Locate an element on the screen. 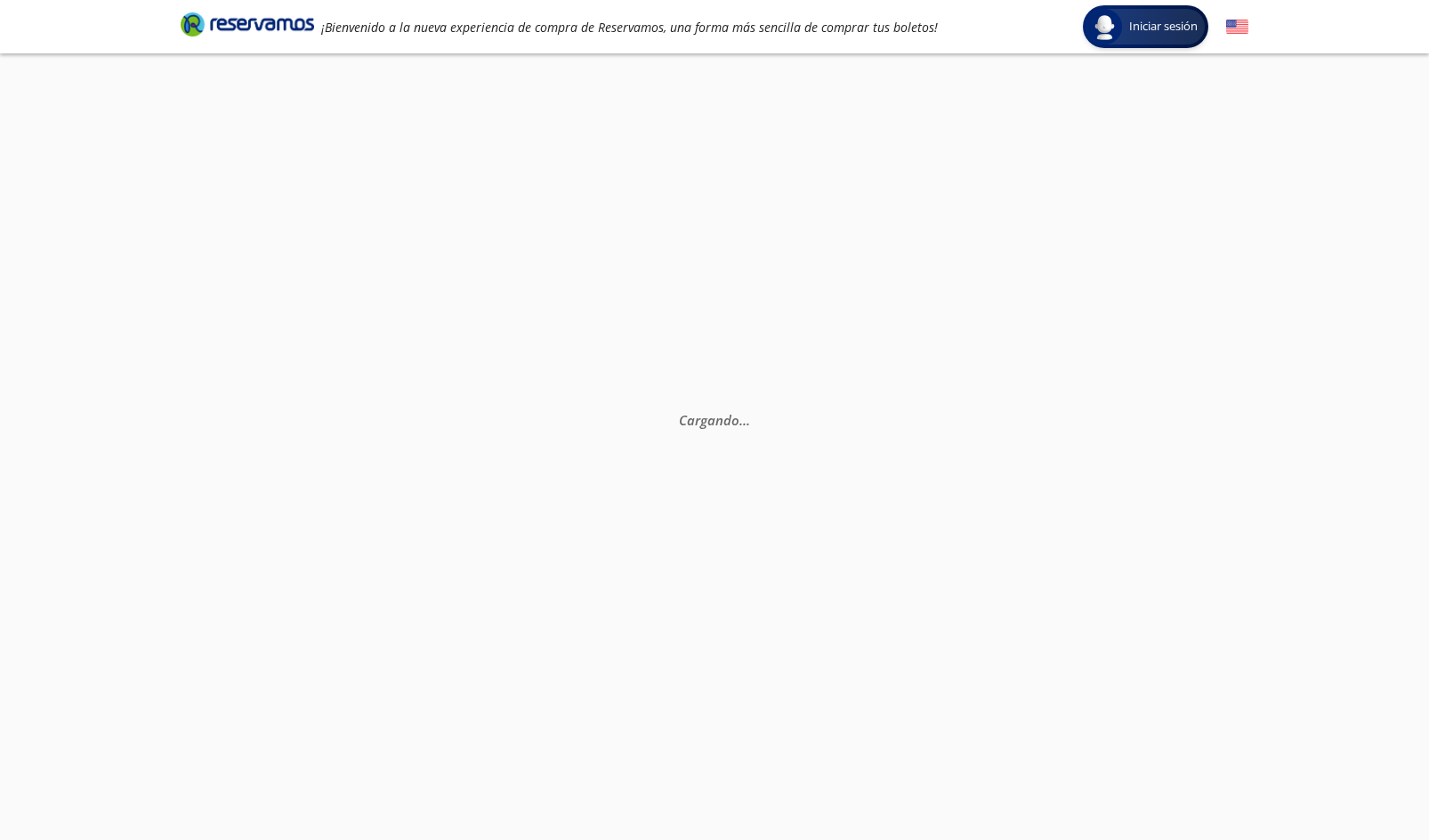  a: Brand Logo is located at coordinates (247, 27).